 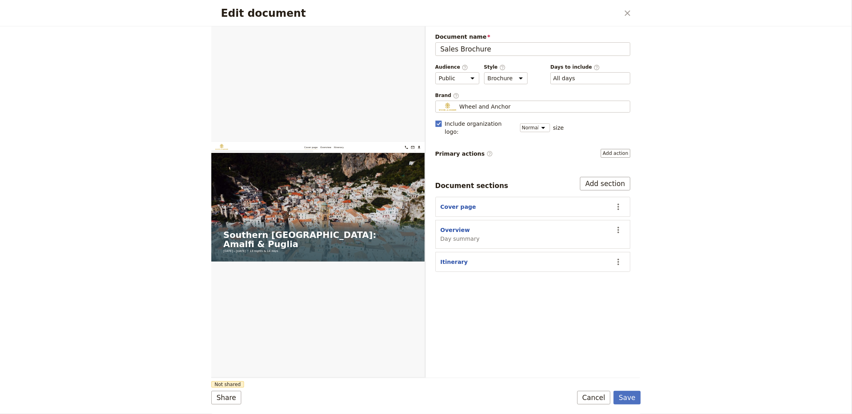 What do you see at coordinates (483, 13) in the screenshot?
I see `a: info@wheelandanchor.ca` at bounding box center [483, 13].